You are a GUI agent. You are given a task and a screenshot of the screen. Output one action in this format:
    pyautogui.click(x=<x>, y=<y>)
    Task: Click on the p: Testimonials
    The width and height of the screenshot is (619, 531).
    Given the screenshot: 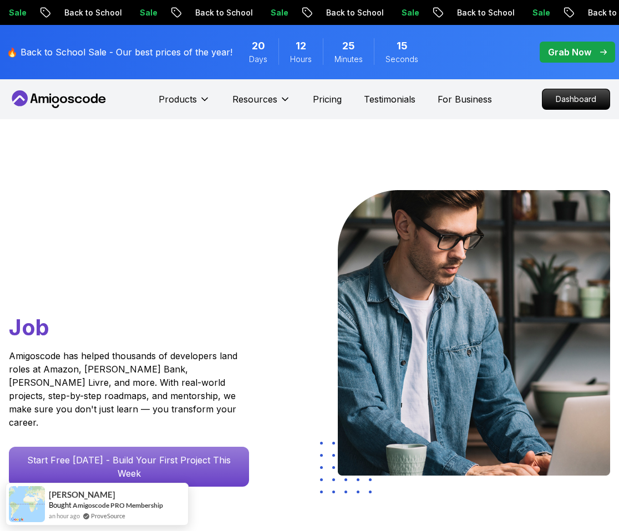 What is the action you would take?
    pyautogui.click(x=389, y=99)
    